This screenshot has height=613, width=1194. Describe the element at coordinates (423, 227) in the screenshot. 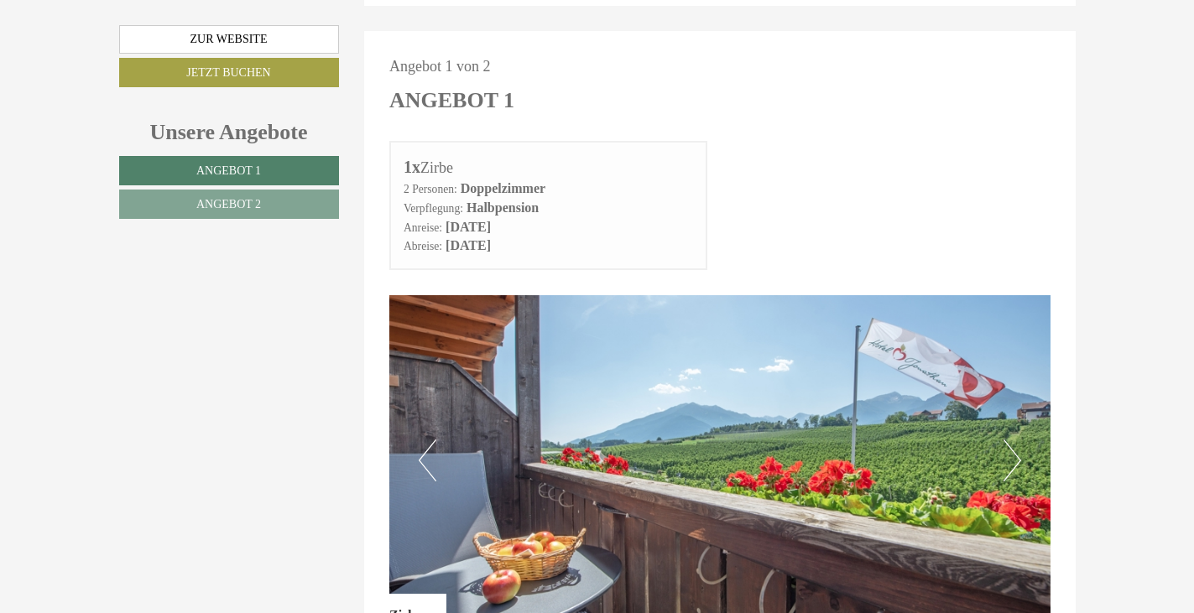

I see `small: Anreise:` at that location.